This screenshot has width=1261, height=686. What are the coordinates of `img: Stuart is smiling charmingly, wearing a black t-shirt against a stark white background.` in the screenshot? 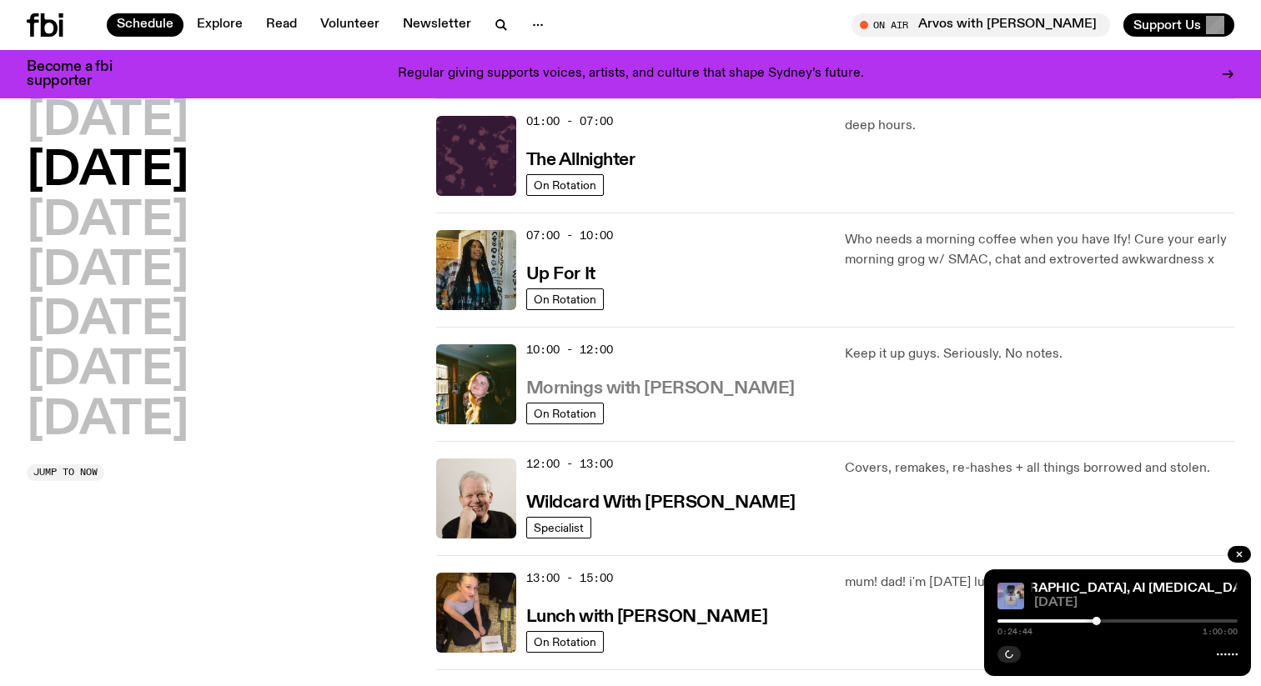 It's located at (476, 499).